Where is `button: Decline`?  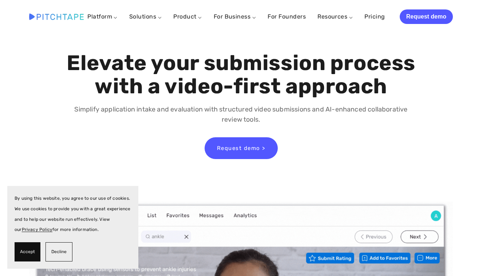
button: Decline is located at coordinates (59, 252).